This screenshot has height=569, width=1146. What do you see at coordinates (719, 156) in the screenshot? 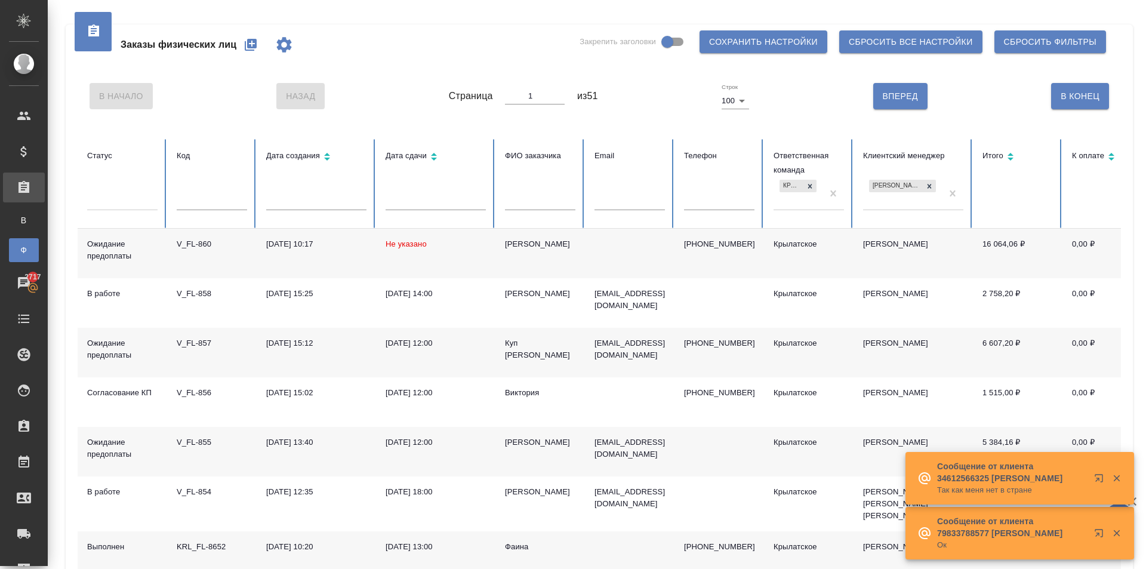
I see `div: Телефон` at bounding box center [719, 156].